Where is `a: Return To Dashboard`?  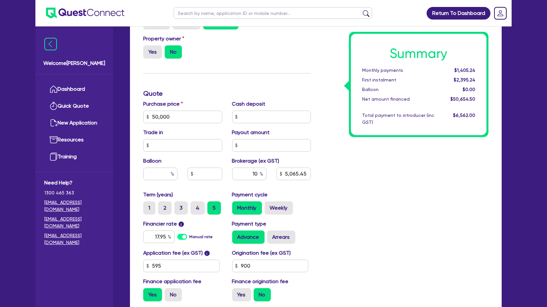 a: Return To Dashboard is located at coordinates (459, 13).